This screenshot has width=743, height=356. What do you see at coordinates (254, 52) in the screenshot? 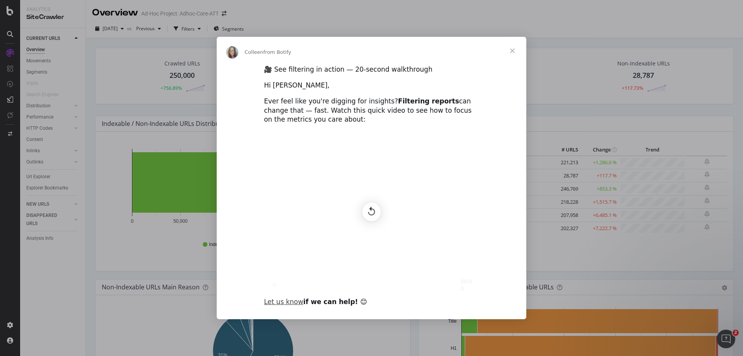
I see `span: Colleen` at bounding box center [254, 52].